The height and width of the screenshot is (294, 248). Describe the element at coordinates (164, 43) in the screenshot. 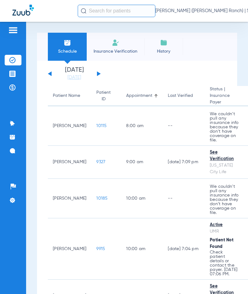

I see `img: History` at that location.